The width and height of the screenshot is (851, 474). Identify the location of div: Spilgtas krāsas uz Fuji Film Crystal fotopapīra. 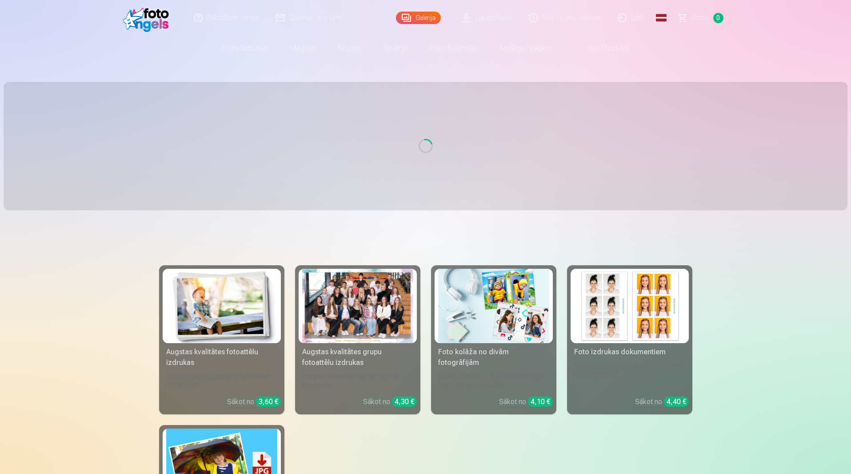
(358, 380).